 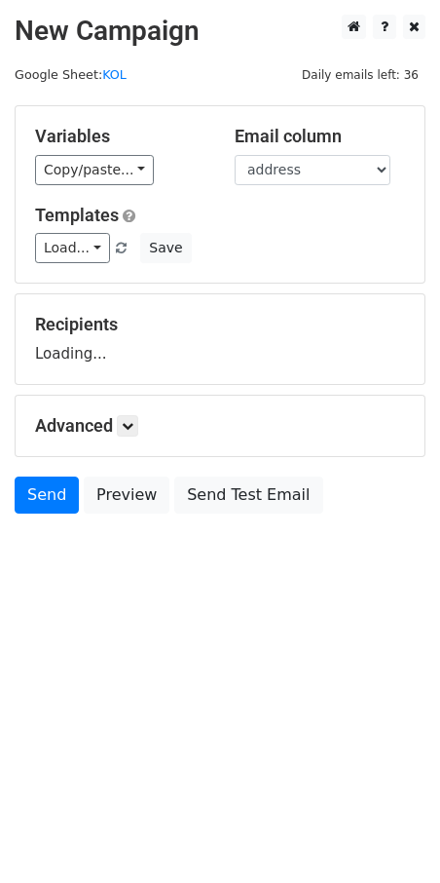 What do you see at coordinates (248, 495) in the screenshot?
I see `a: Send Test Email` at bounding box center [248, 495].